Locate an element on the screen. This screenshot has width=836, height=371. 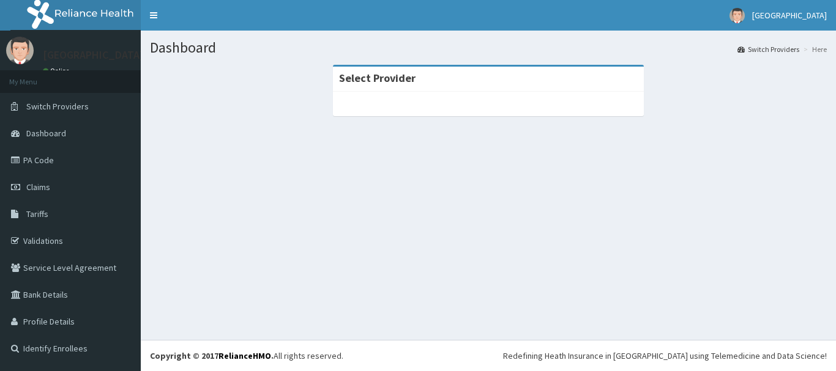
li: Here is located at coordinates (813, 49).